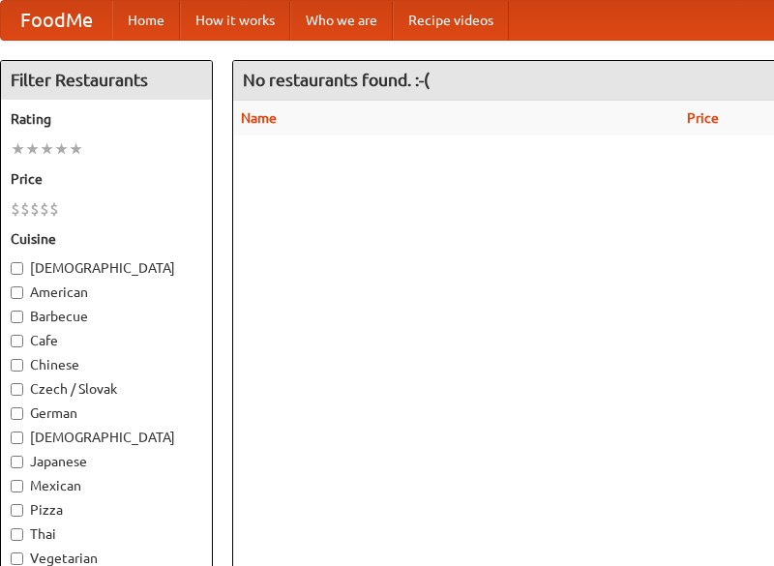  Describe the element at coordinates (451, 20) in the screenshot. I see `a: Recipe videos` at that location.